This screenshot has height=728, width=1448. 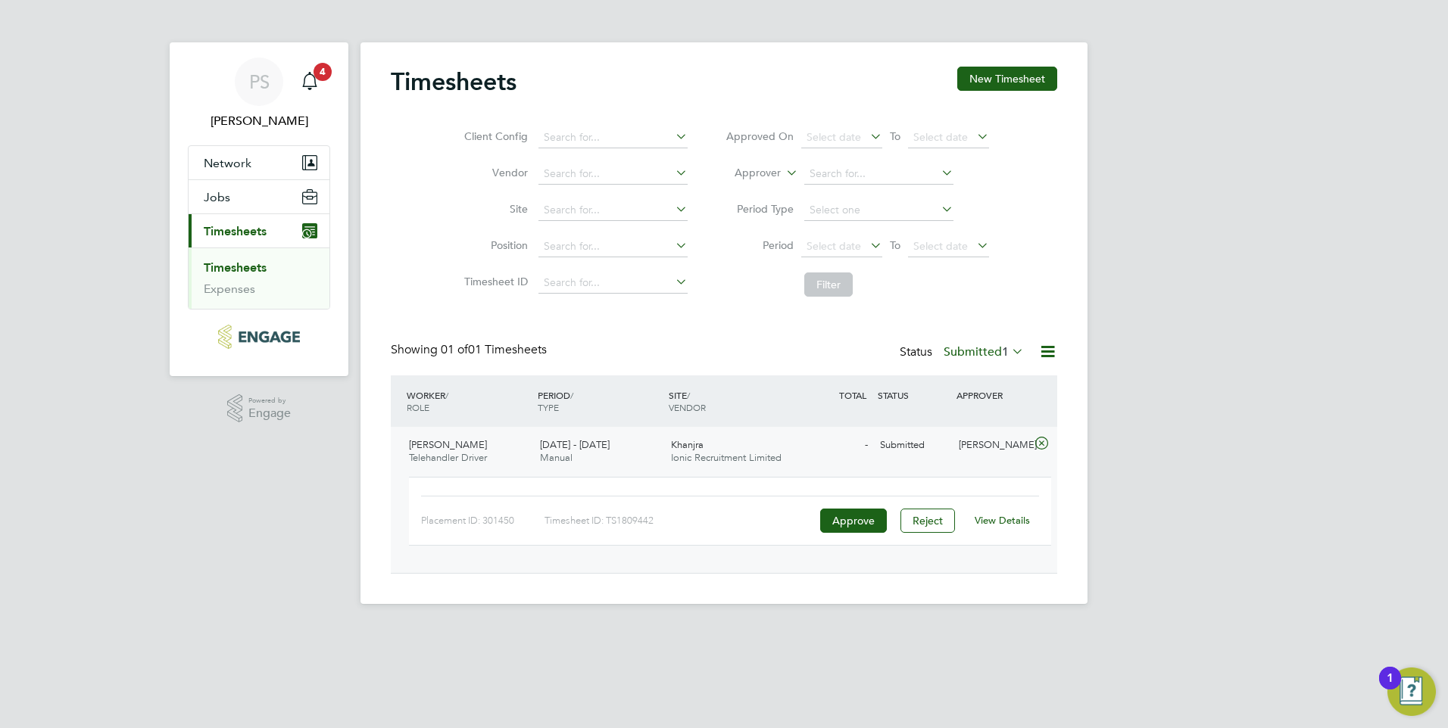 I want to click on button: Timesheets, so click(x=259, y=231).